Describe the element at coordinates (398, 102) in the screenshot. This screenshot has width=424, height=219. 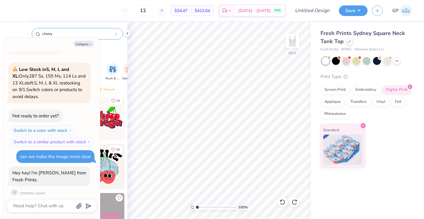
I see `div: Foil` at that location.